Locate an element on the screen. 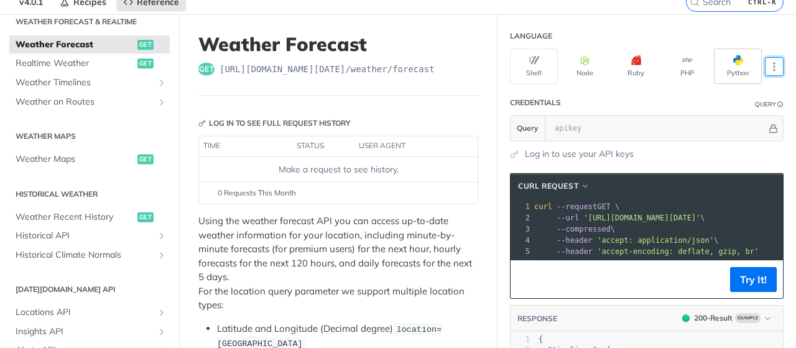 This screenshot has width=796, height=348. button: Show subpages for Weather on Routes is located at coordinates (162, 102).